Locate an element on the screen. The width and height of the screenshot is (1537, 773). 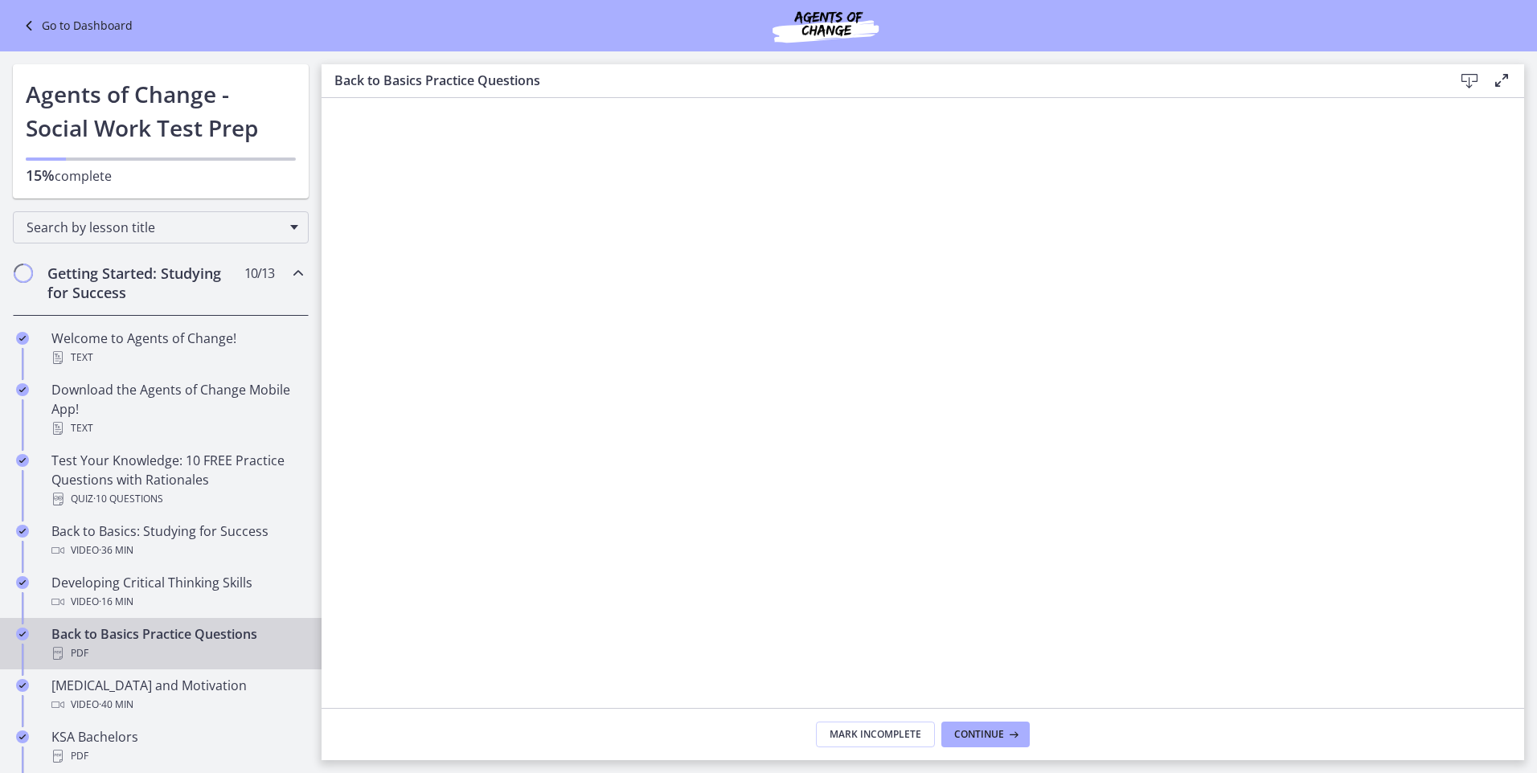
span: Continue is located at coordinates (979, 735).